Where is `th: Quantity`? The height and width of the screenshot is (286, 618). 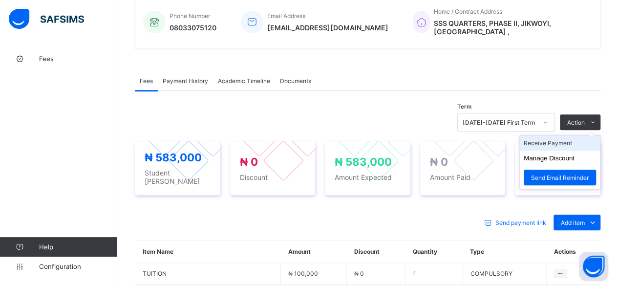
th: Quantity is located at coordinates (434, 252).